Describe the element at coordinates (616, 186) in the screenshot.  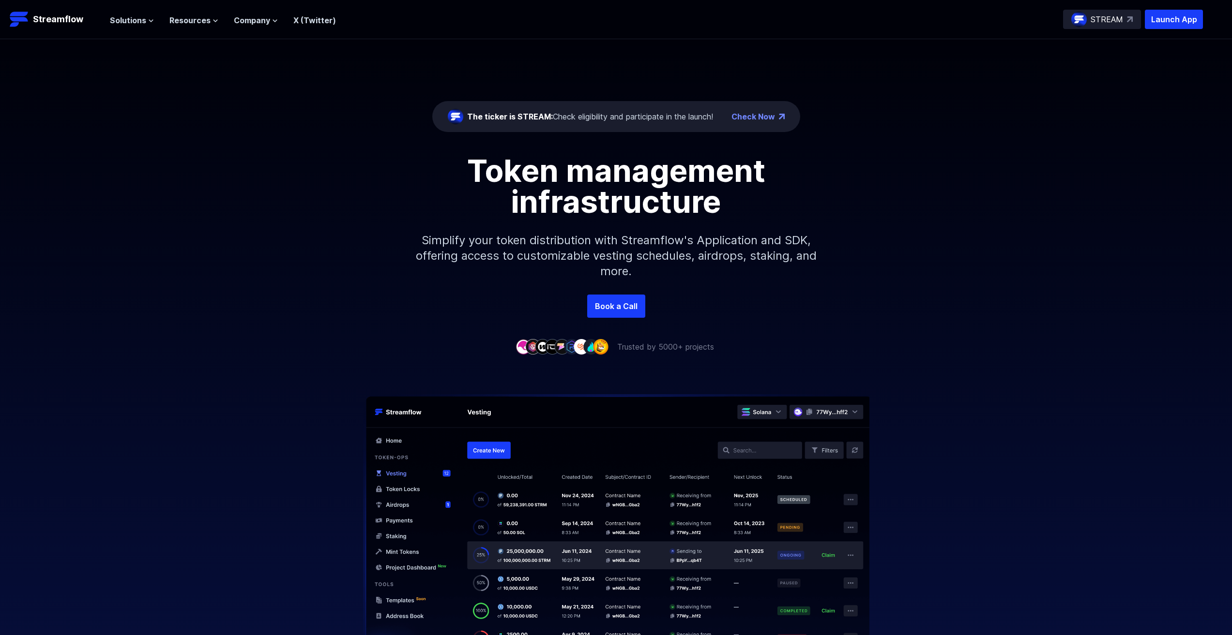
I see `h1: Token management infrastructure` at that location.